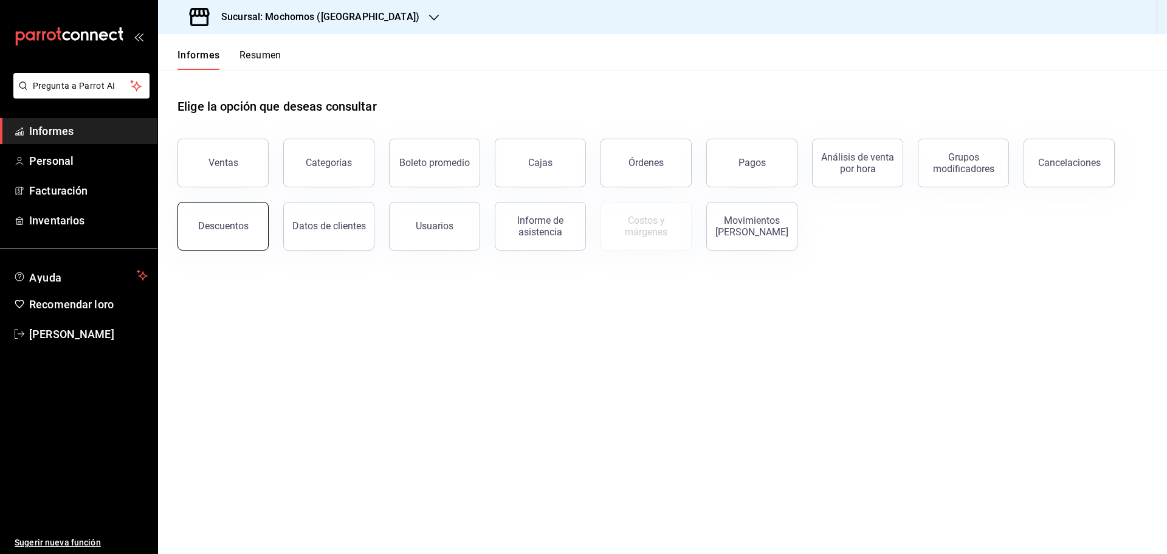  I want to click on button: Pregunta a Parrot AI, so click(81, 86).